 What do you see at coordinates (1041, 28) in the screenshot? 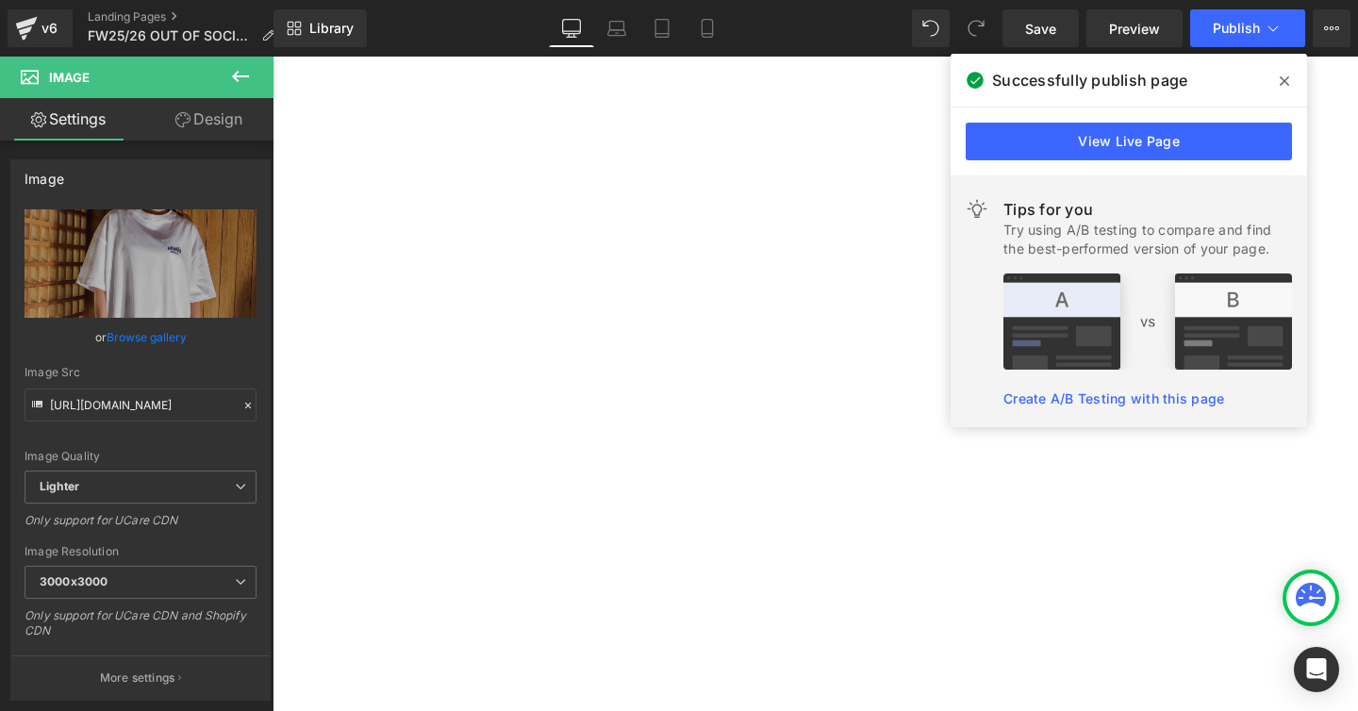
I see `span: Save` at bounding box center [1041, 28].